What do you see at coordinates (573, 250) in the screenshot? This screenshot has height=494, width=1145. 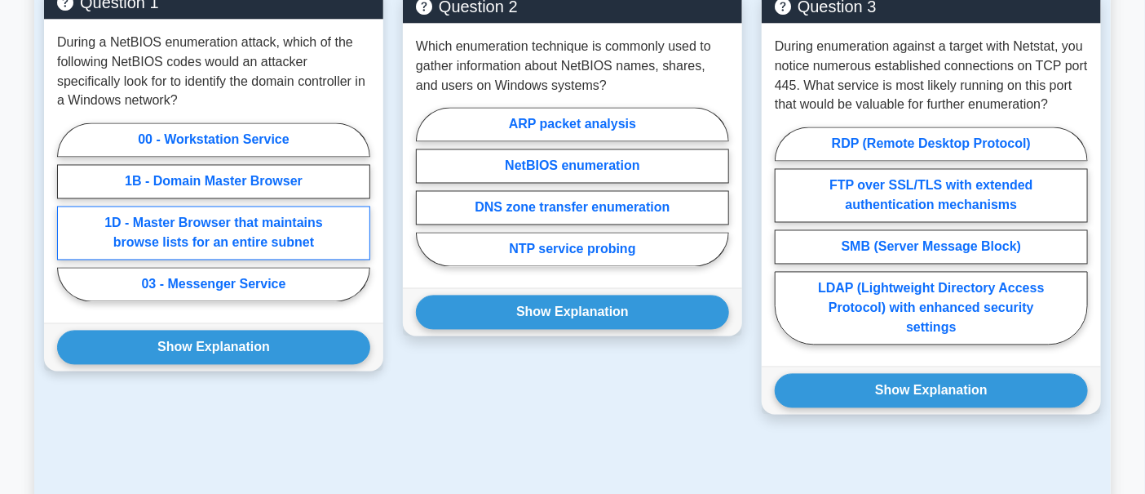 I see `label: NTP service probing` at bounding box center [573, 250].